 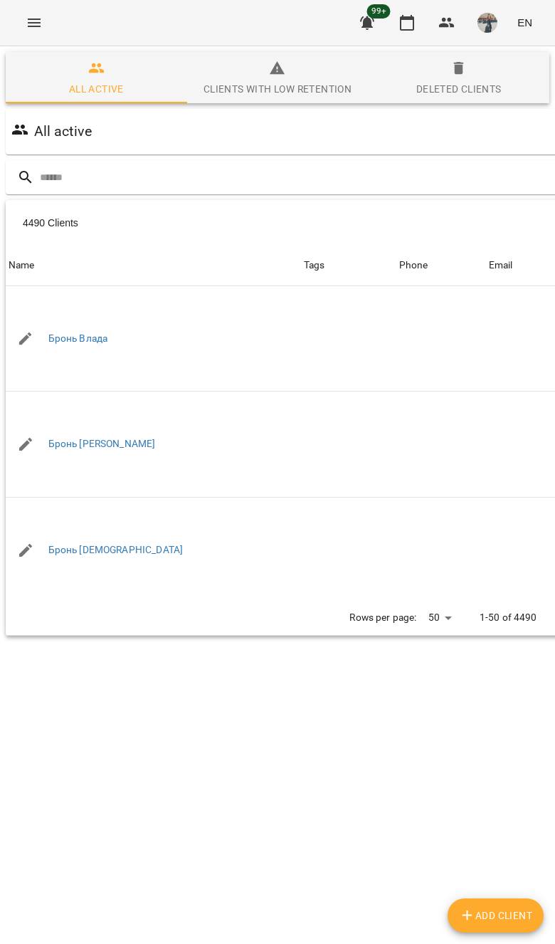 I want to click on p: 1-50 of 4490, so click(x=508, y=618).